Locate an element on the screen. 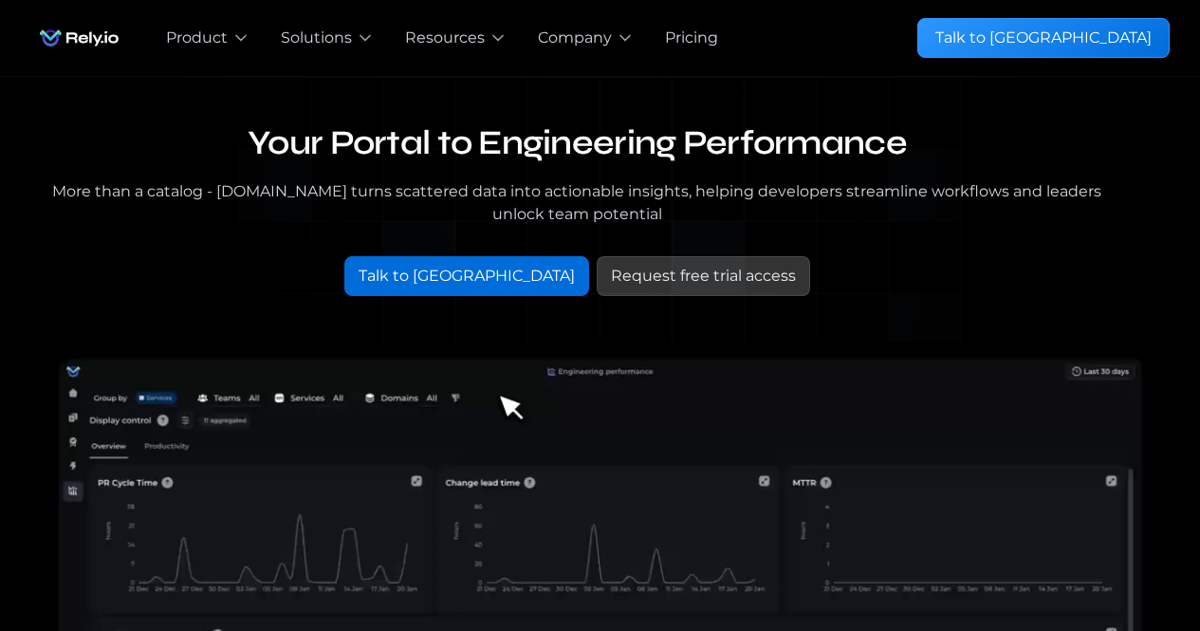  div: Company is located at coordinates (575, 38).